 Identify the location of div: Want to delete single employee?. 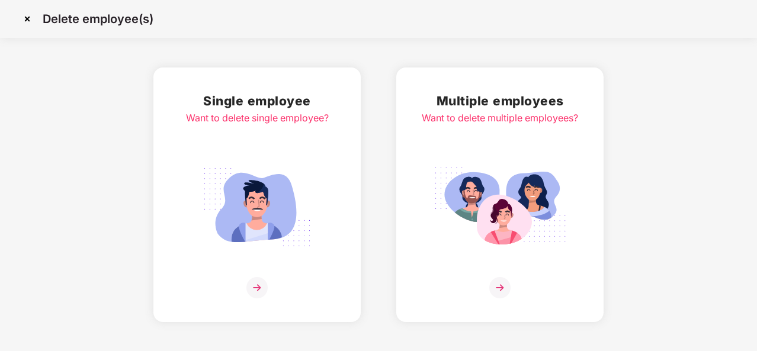
(257, 118).